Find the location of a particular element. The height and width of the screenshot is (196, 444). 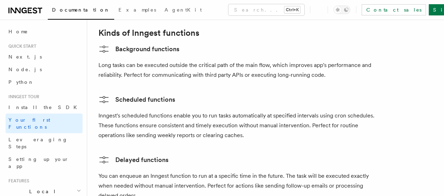

span: Install the SDK is located at coordinates (45, 108).